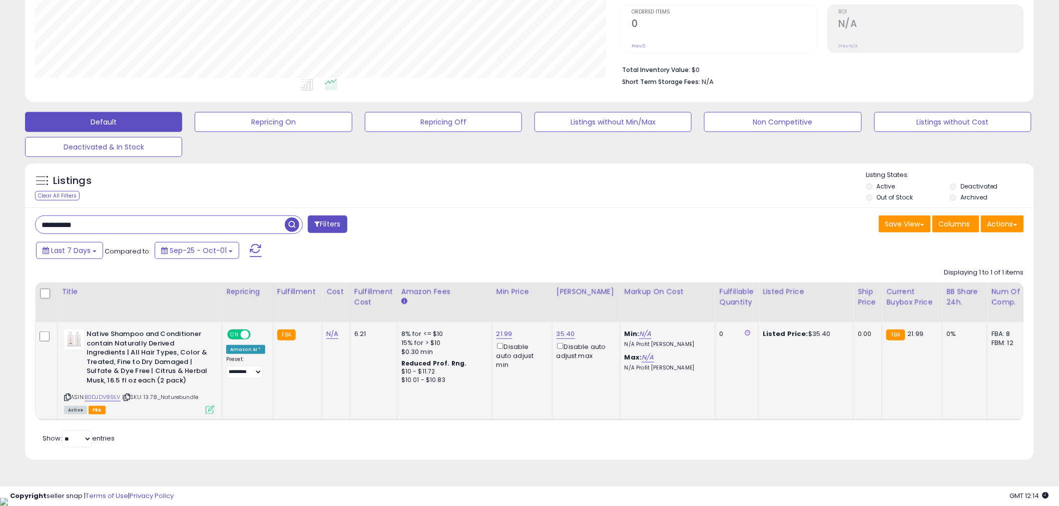 This screenshot has width=1059, height=506. What do you see at coordinates (72, 181) in the screenshot?
I see `h5: Listings` at bounding box center [72, 181].